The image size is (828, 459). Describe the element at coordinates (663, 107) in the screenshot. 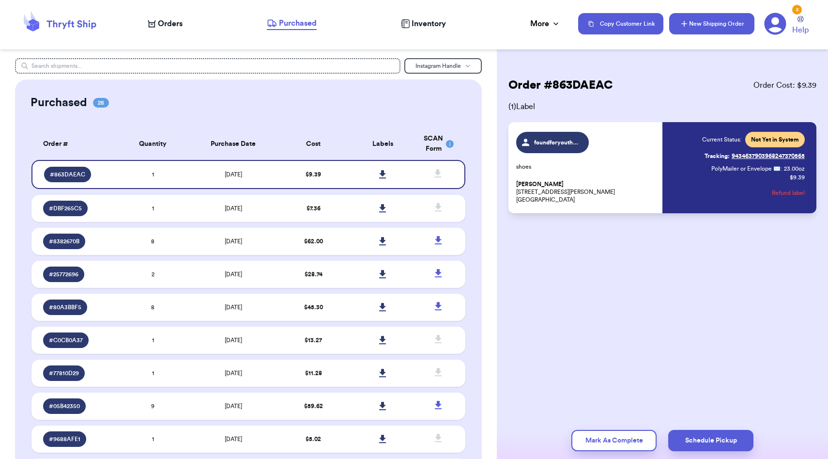

I see `span: ( 1 ) Label` at that location.